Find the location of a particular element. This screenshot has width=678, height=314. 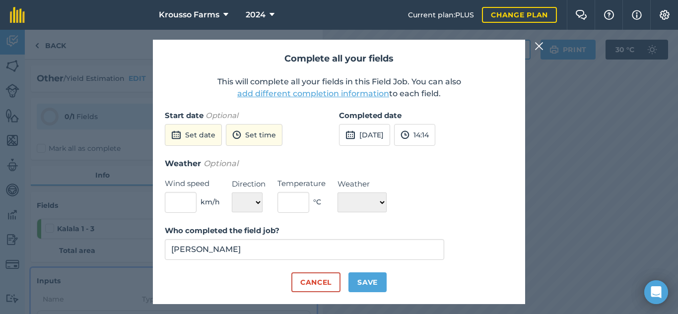

strong: Start date is located at coordinates (184, 115).